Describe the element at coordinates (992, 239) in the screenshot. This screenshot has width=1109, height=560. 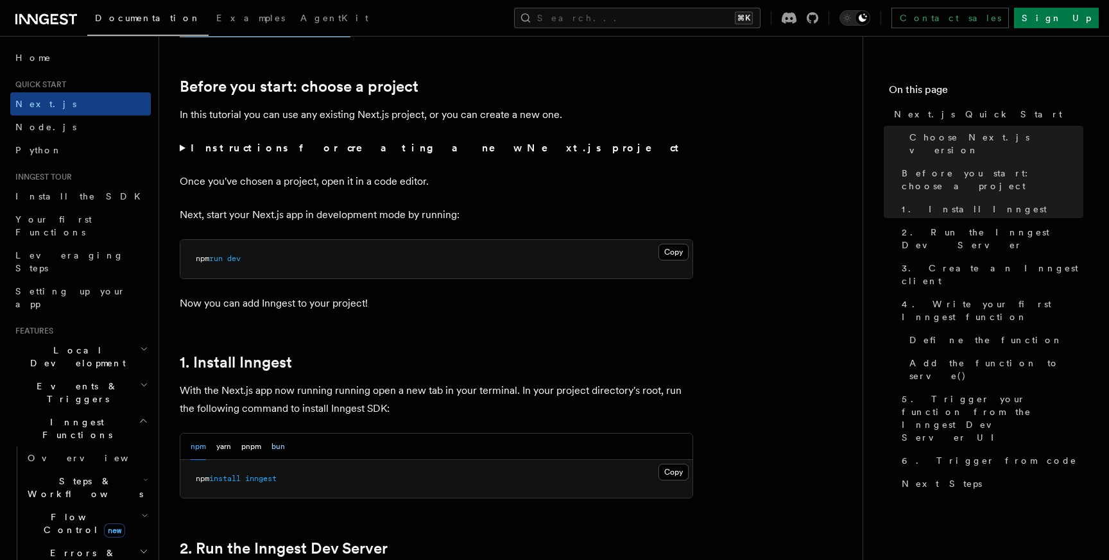
I see `span: 2. Run the Inngest Dev Server` at that location.